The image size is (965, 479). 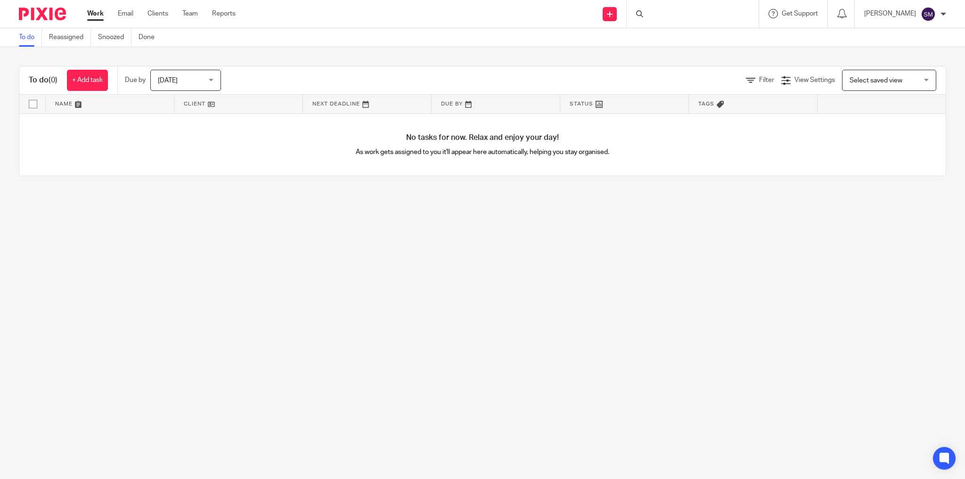 I want to click on span: Tags, so click(x=706, y=104).